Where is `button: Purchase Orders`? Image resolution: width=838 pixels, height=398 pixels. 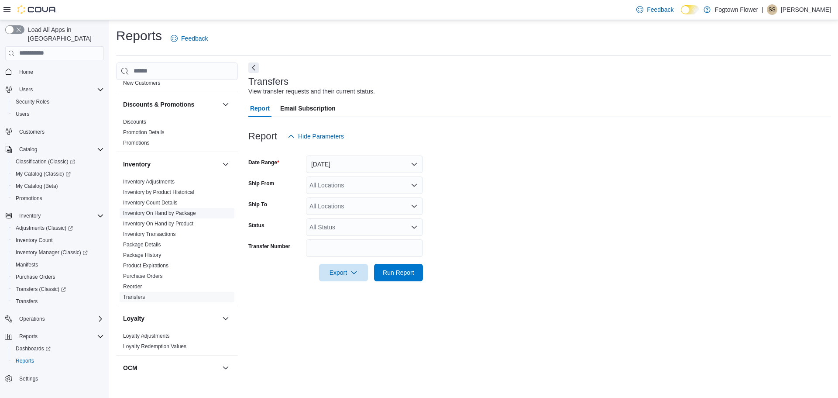 button: Purchase Orders is located at coordinates (58, 277).